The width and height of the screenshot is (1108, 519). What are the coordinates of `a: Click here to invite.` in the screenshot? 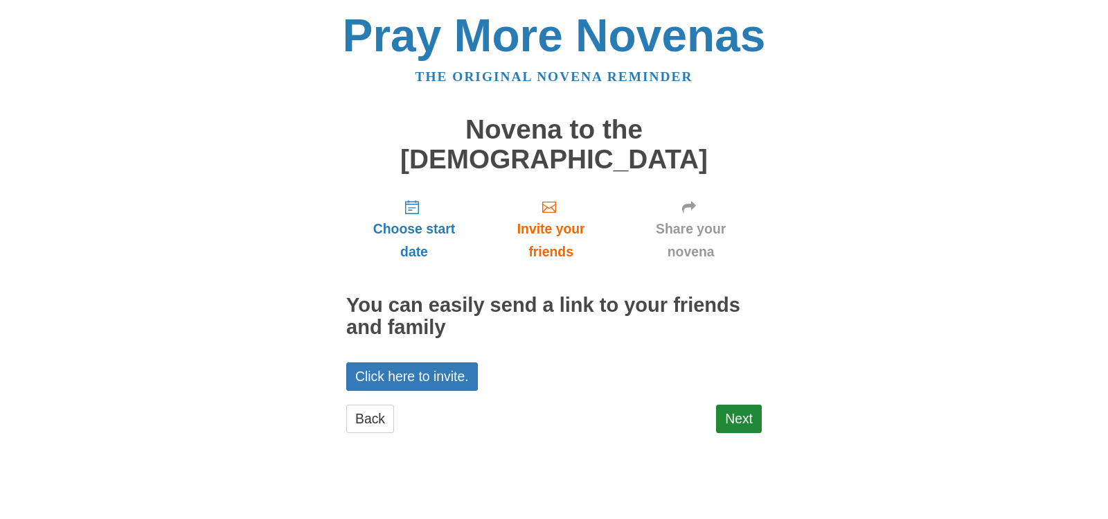 It's located at (412, 376).